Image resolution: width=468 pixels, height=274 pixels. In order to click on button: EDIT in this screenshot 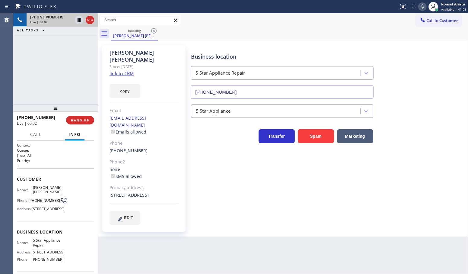, I will do `click(125, 218)`.